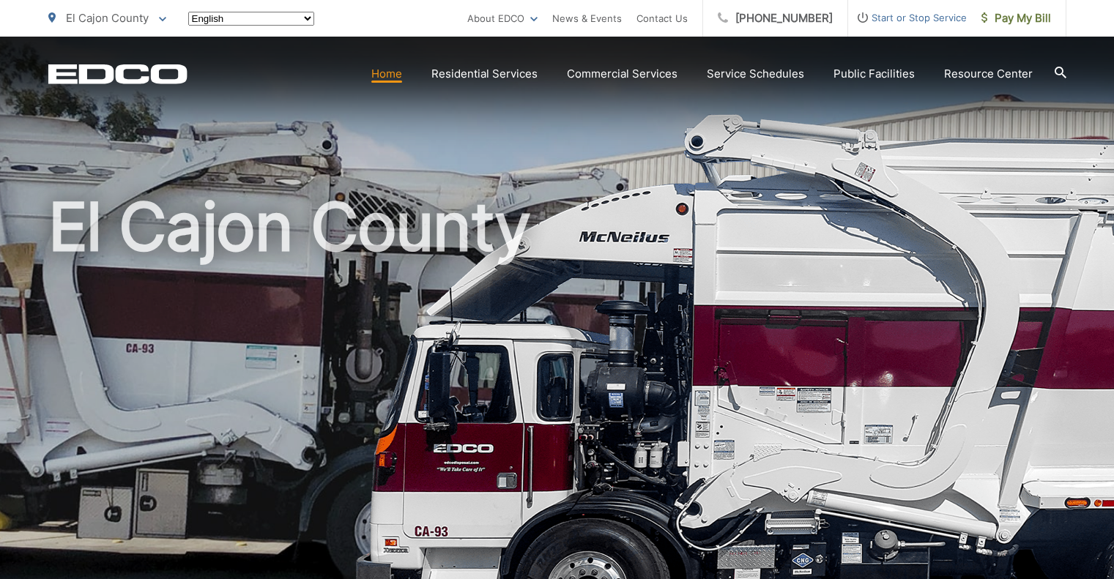 This screenshot has width=1114, height=579. I want to click on a: Resource Center, so click(988, 74).